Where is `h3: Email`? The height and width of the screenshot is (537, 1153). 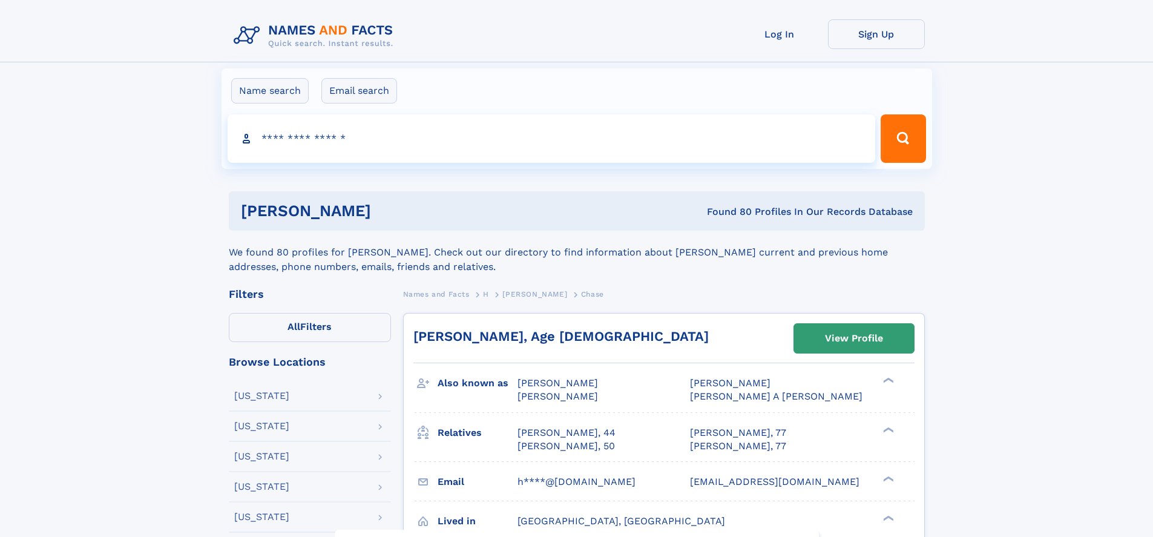 h3: Email is located at coordinates (478, 482).